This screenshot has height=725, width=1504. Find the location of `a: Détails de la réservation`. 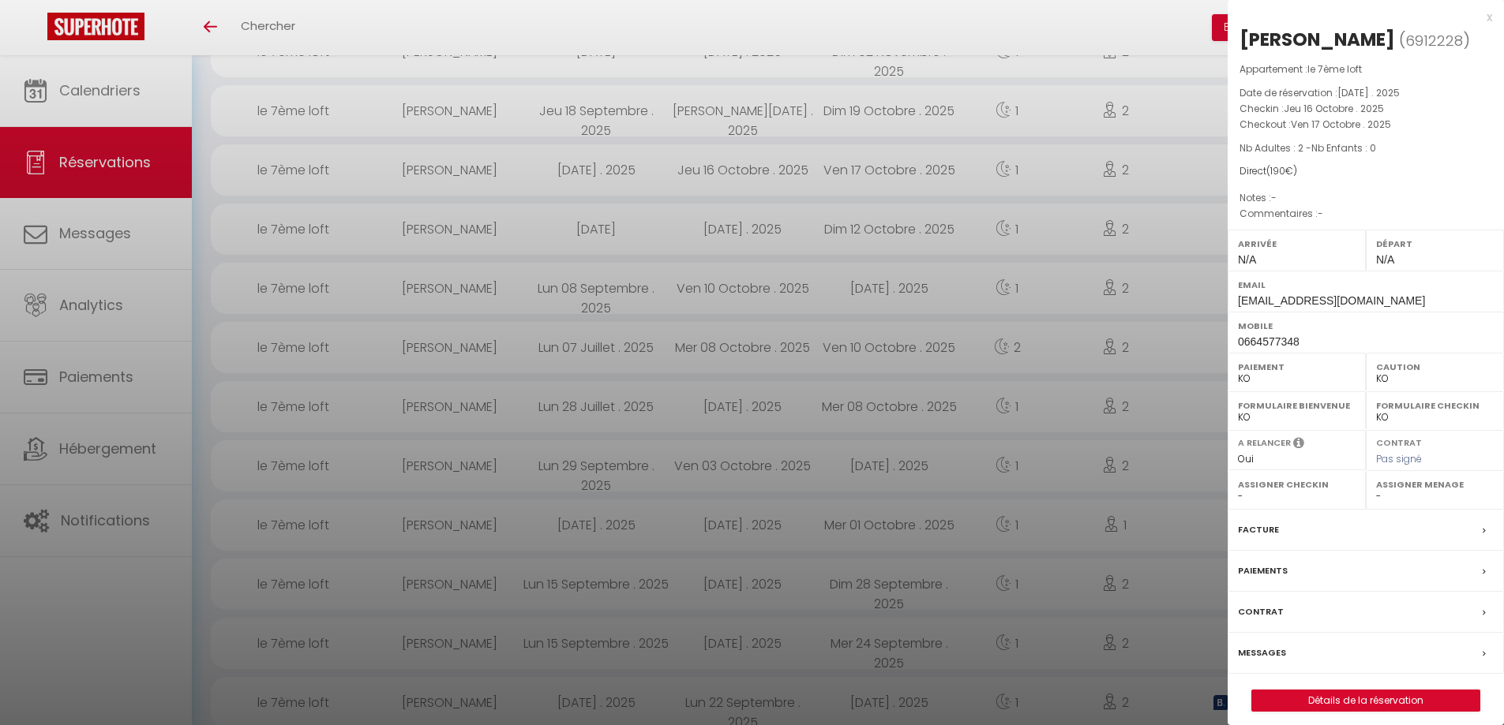

a: Détails de la réservation is located at coordinates (1366, 701).